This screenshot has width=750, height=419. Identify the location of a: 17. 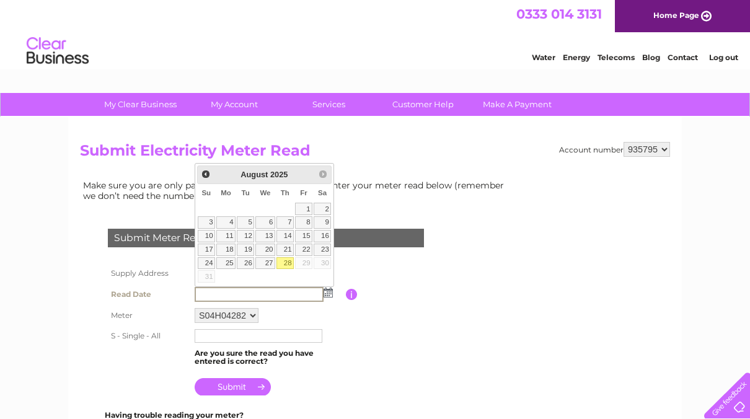
(206, 250).